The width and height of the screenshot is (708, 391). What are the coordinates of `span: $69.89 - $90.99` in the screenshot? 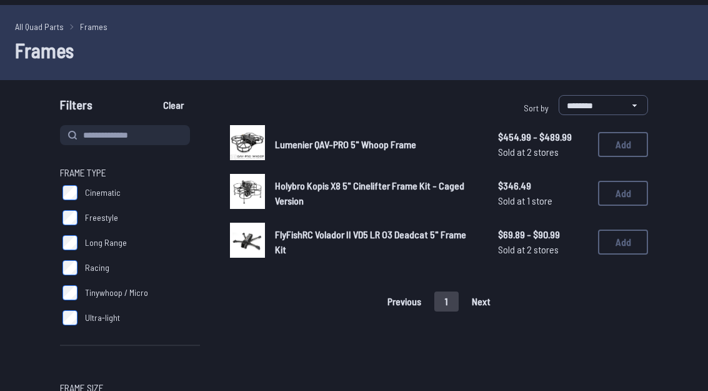 It's located at (543, 234).